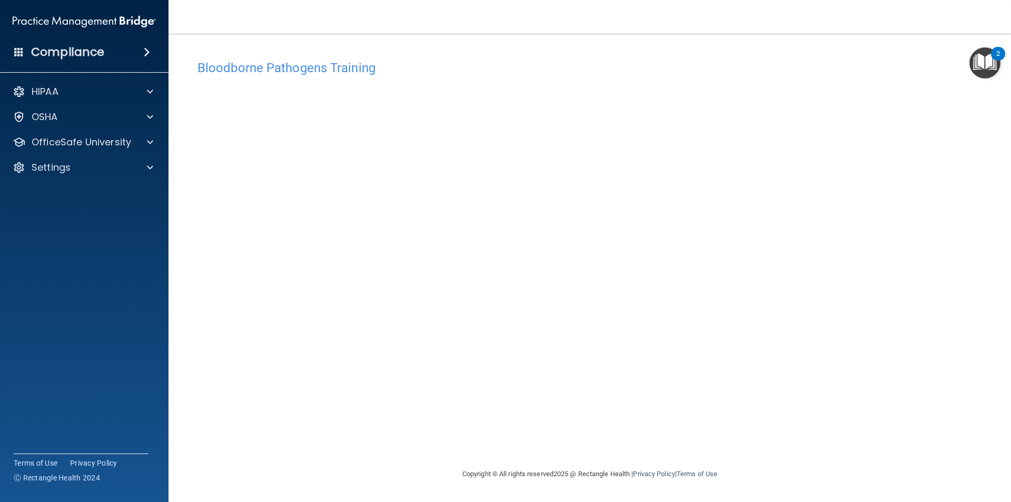 This screenshot has width=1011, height=502. I want to click on button: Open Resource Center, 2 new notifications, so click(985, 63).